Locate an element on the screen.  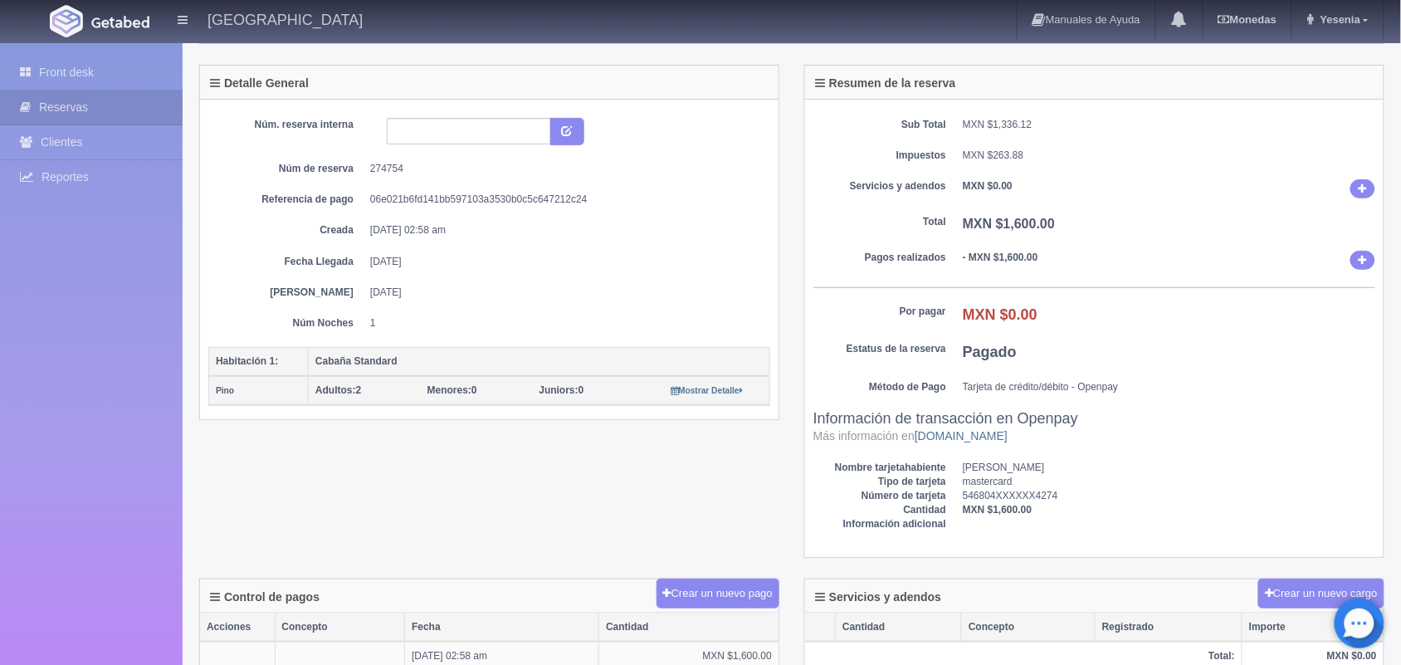
dd: 274754 is located at coordinates (564, 169).